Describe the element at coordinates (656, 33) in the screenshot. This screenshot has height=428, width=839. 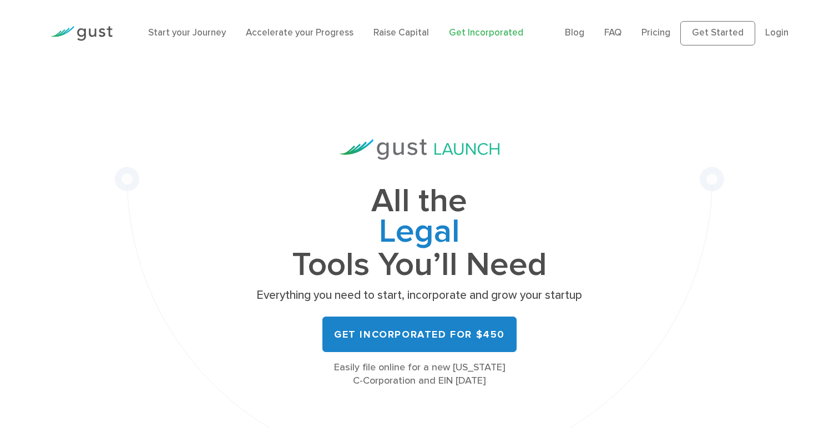
I see `a: Pricing` at that location.